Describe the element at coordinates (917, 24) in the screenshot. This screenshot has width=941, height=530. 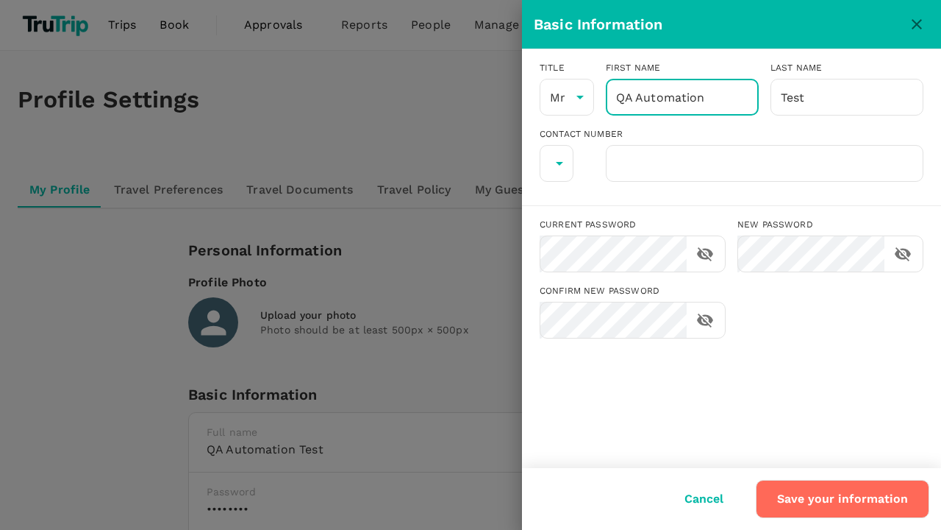
I see `button: close` at that location.